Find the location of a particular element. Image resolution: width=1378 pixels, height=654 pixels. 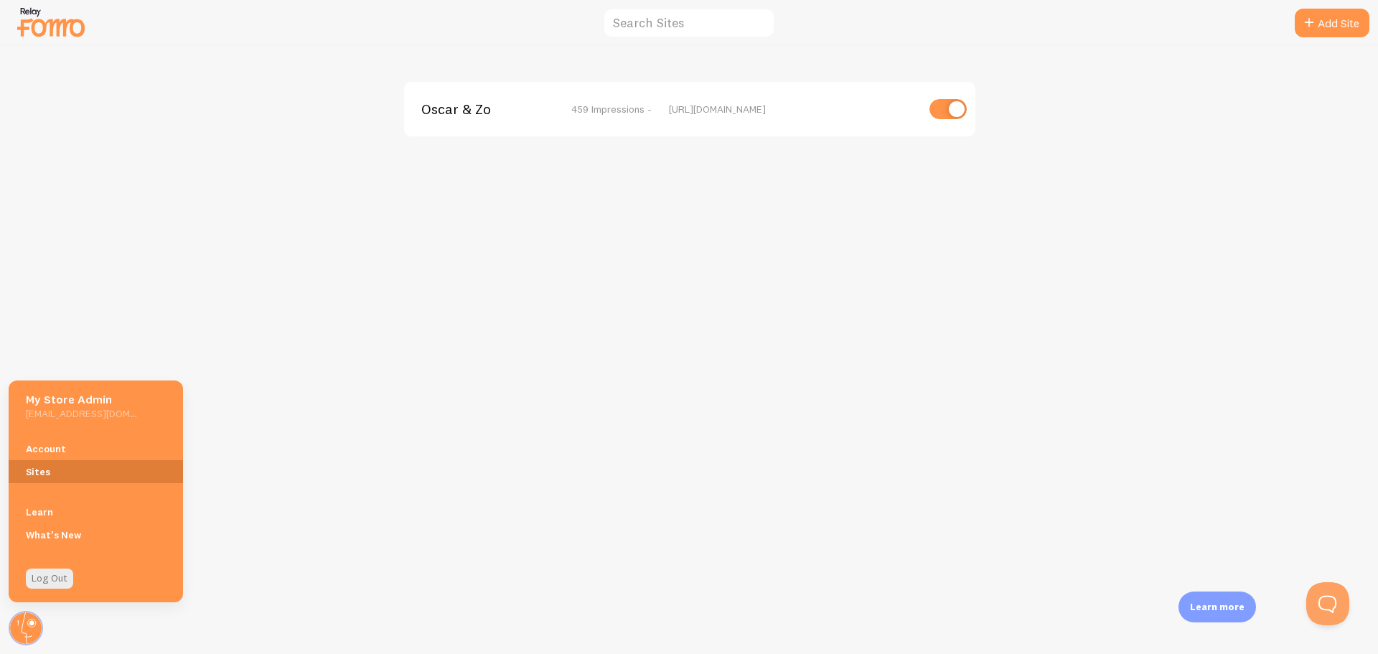

a: Account is located at coordinates (95, 448).